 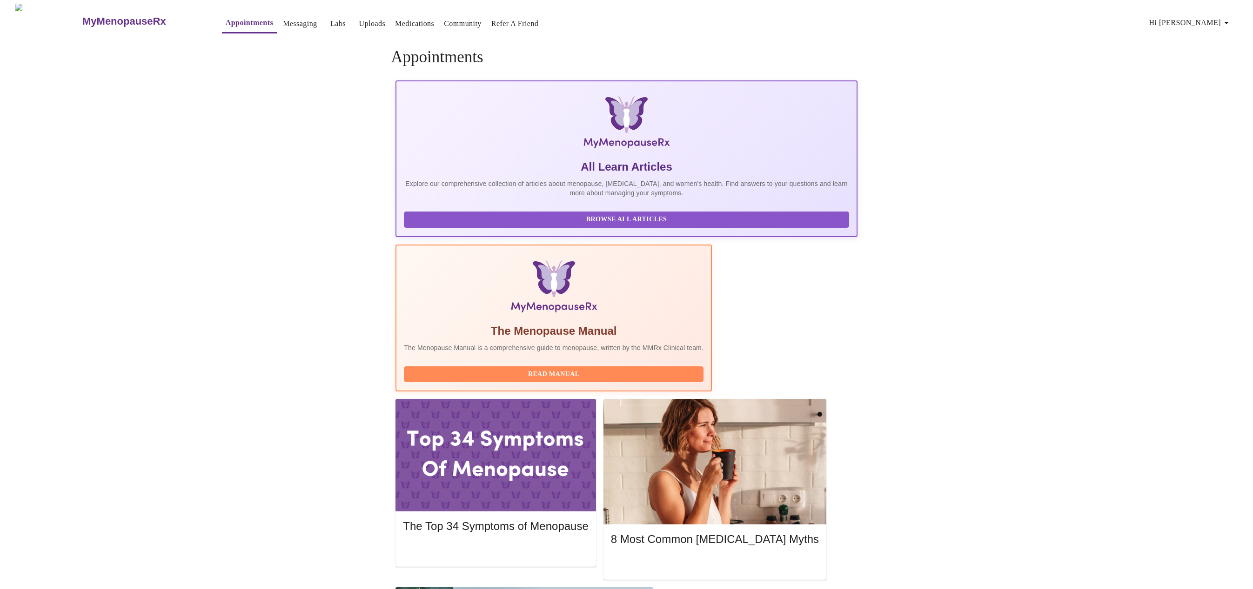 What do you see at coordinates (462, 24) in the screenshot?
I see `a: Community` at bounding box center [462, 24].